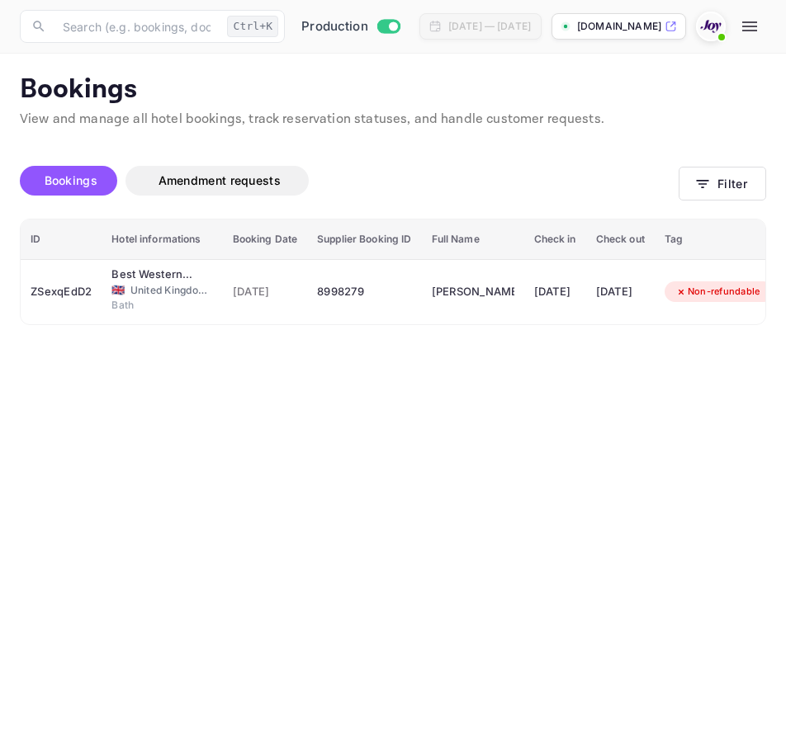 The height and width of the screenshot is (745, 786). I want to click on div: Non-refundable, so click(717, 291).